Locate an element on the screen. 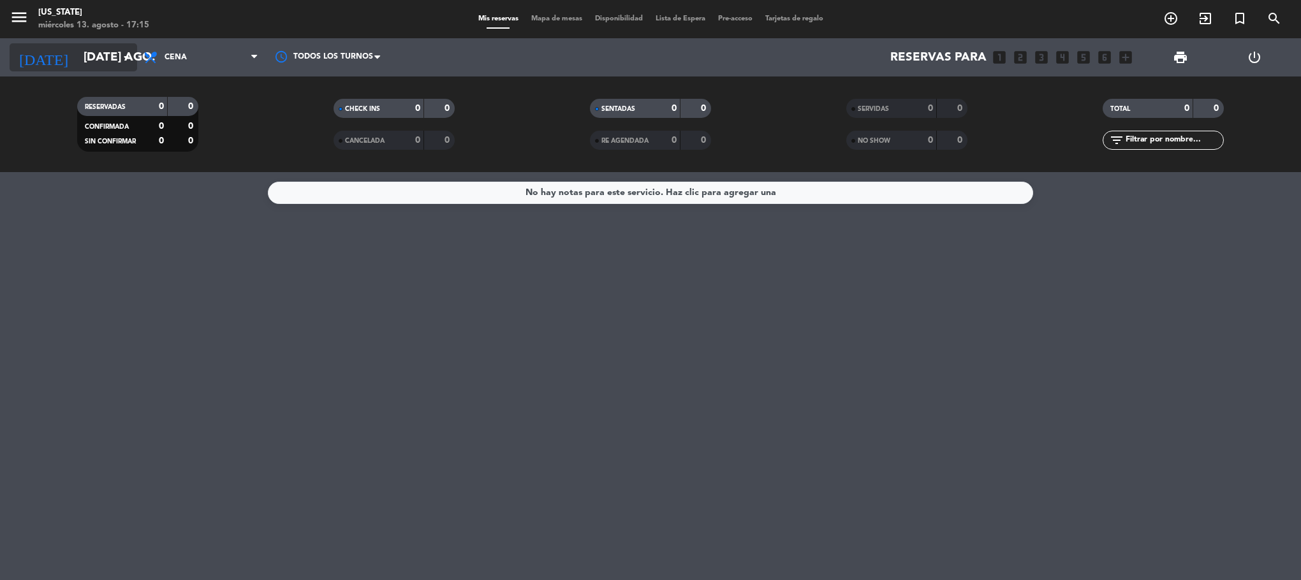  i: looks_3 is located at coordinates (1041, 57).